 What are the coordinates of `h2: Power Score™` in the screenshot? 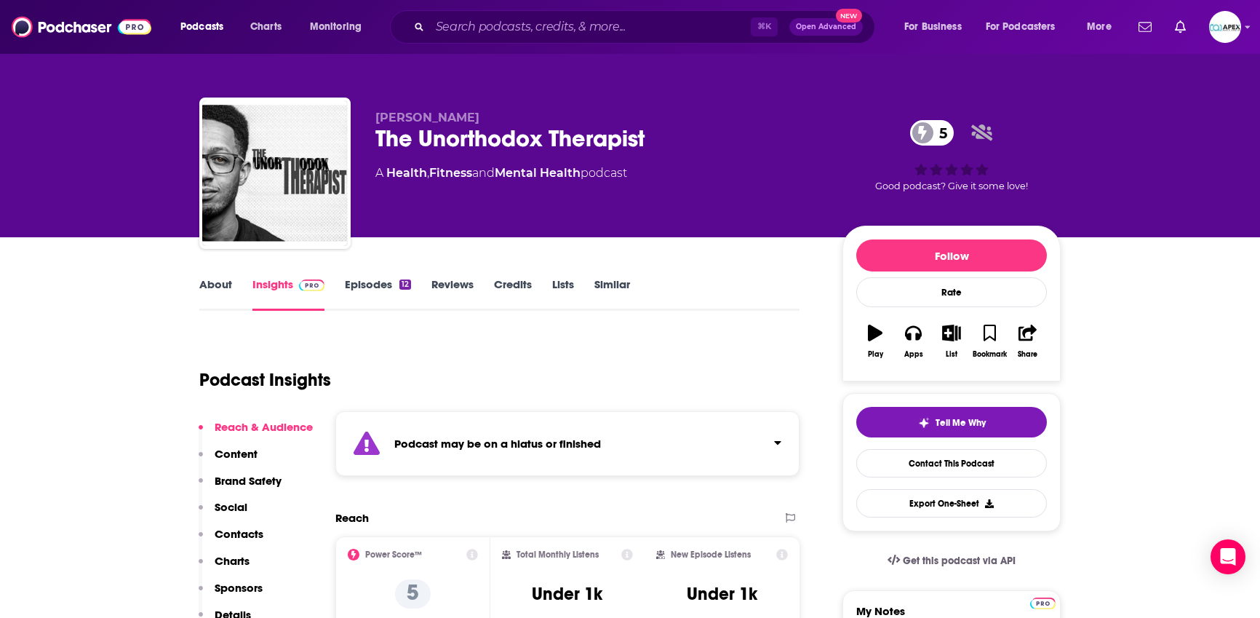 It's located at (394, 554).